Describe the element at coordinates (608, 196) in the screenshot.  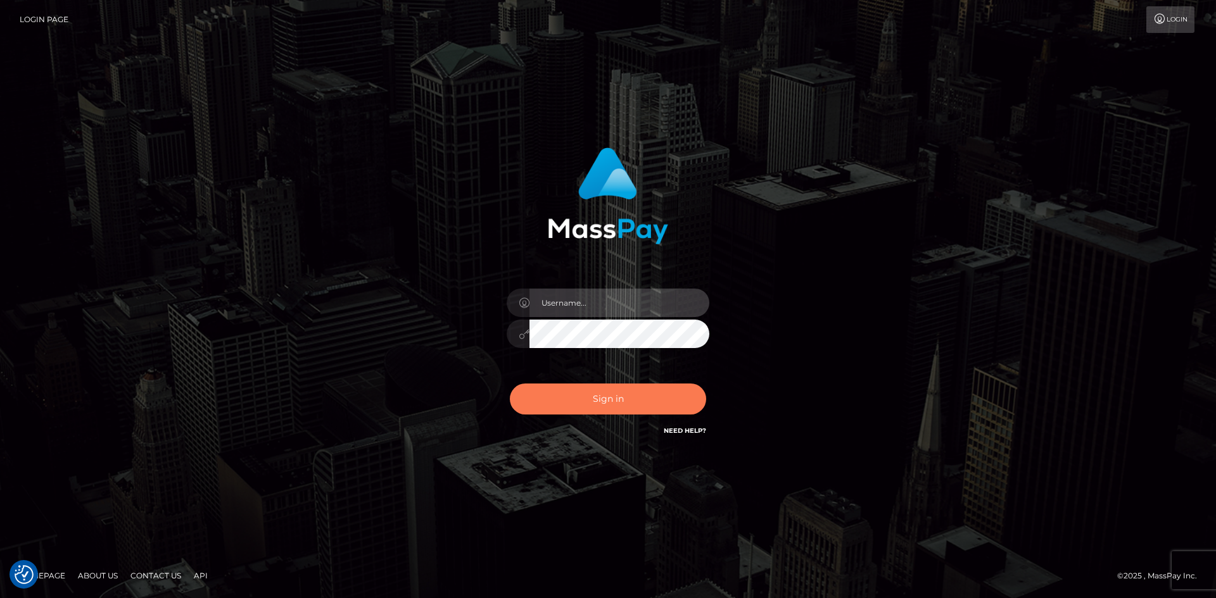
I see `img: MassPay Login` at that location.